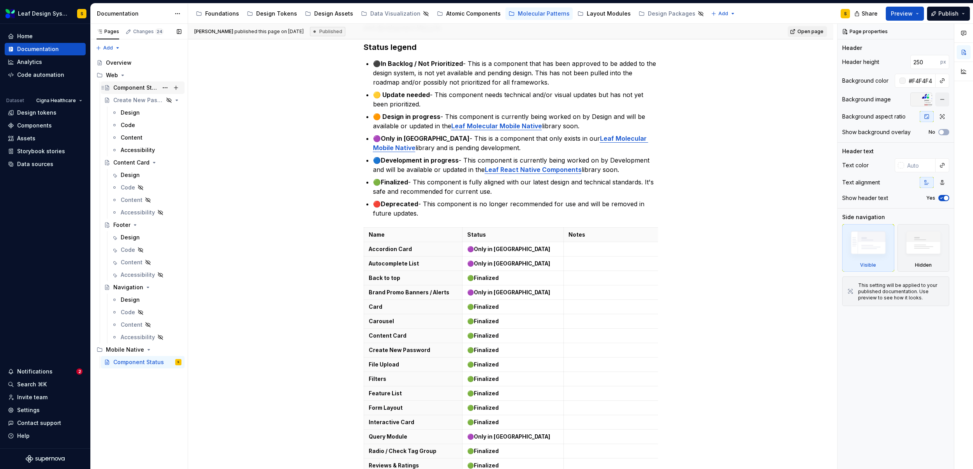 This screenshot has height=469, width=973. I want to click on p: Status, so click(513, 234).